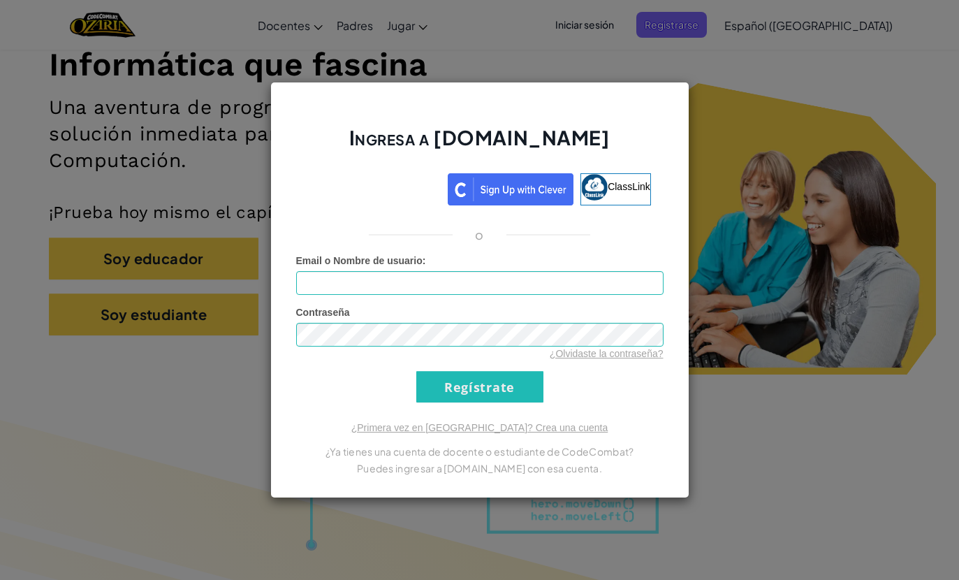  I want to click on a: Acceder con Google. Se abre en una pestaña nueva, so click(374, 189).